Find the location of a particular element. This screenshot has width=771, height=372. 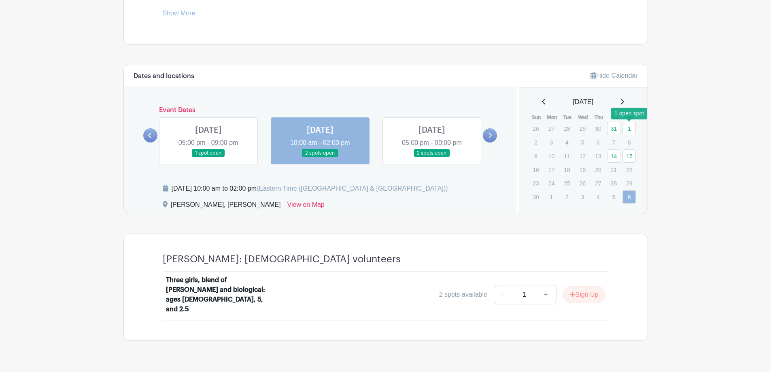

p: 18 is located at coordinates (567, 170).